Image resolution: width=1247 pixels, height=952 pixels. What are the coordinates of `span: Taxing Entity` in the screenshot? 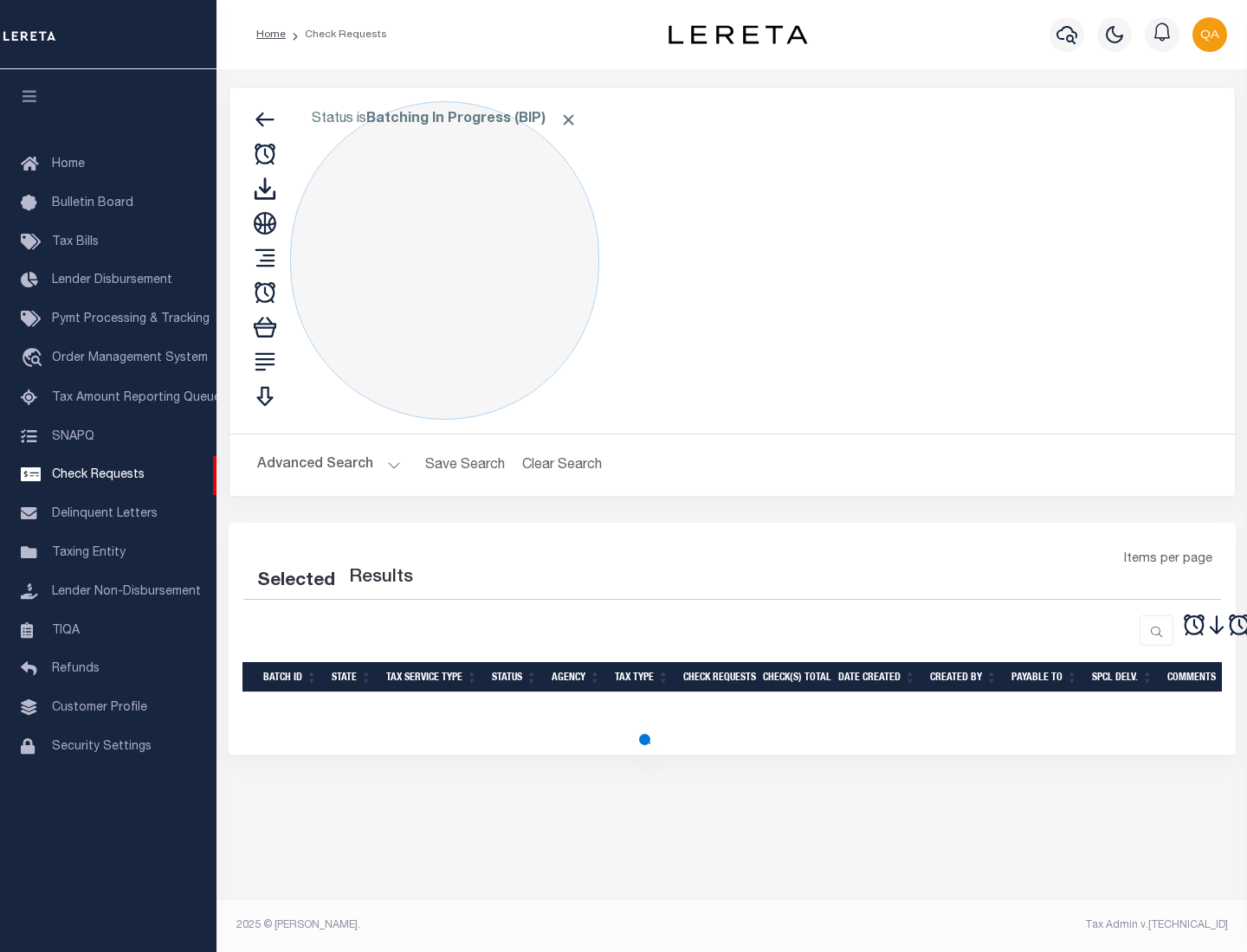 It's located at (88, 553).